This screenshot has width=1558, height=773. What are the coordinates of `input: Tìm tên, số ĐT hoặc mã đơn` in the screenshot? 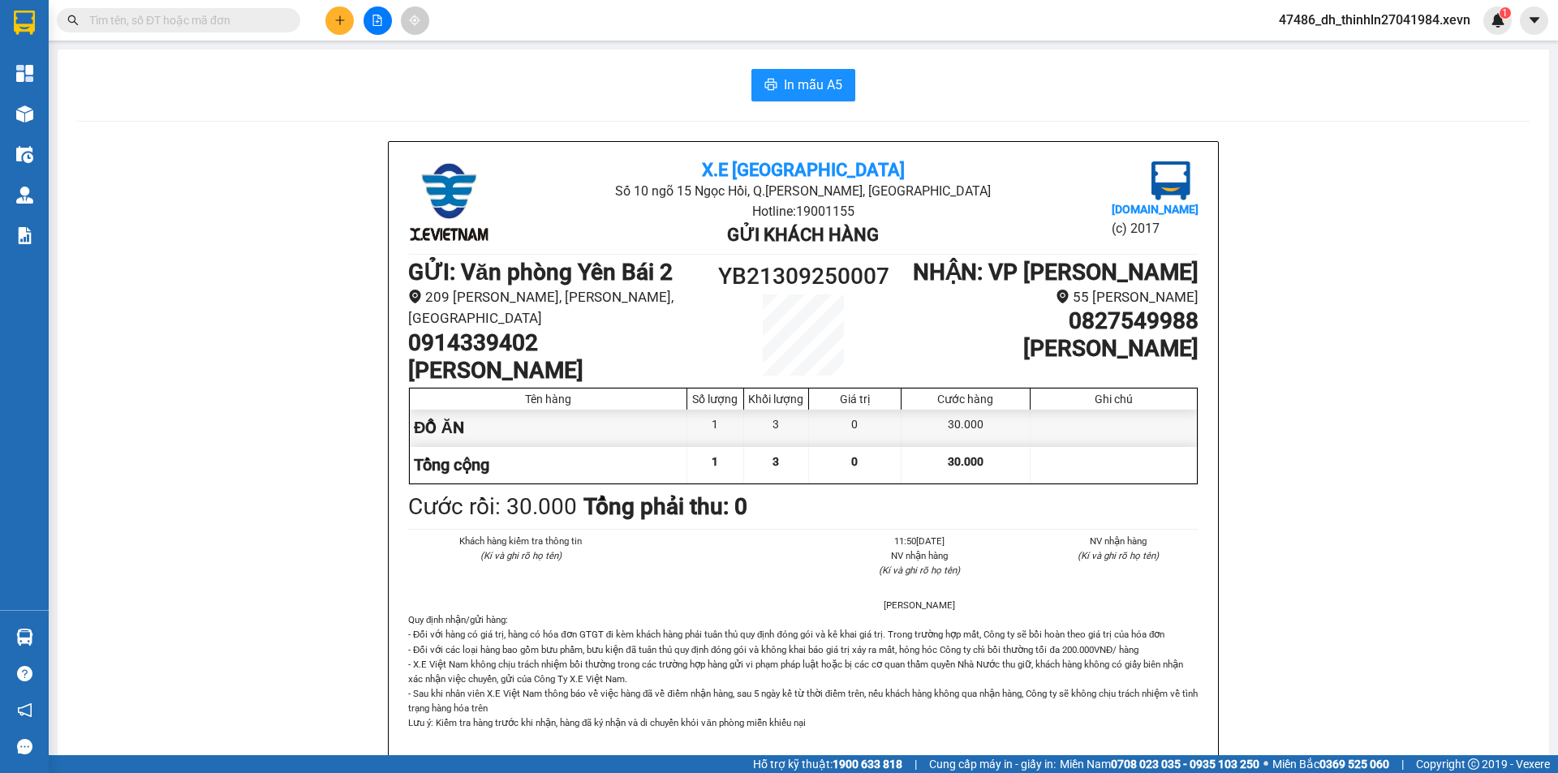 It's located at (185, 20).